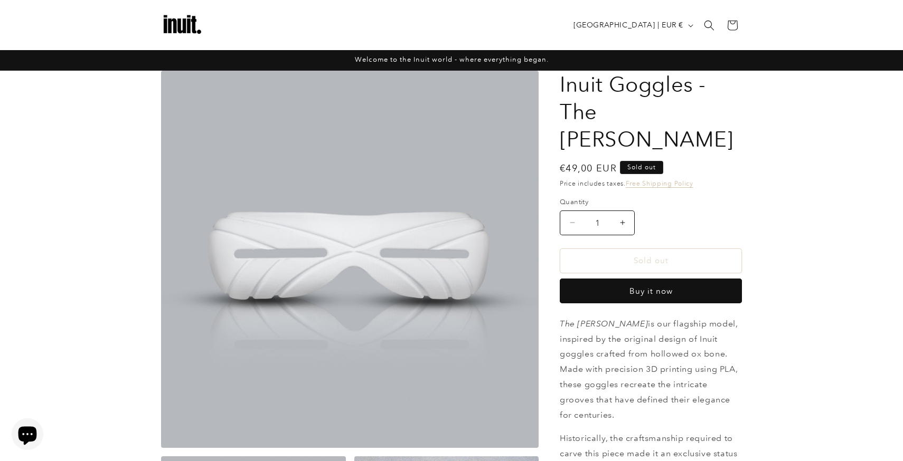 The image size is (903, 461). I want to click on label: Quantity, so click(650, 202).